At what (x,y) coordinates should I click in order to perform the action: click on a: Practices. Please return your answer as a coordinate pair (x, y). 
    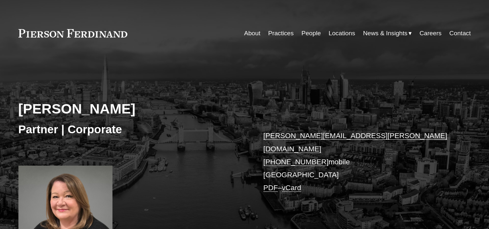
    Looking at the image, I should click on (281, 33).